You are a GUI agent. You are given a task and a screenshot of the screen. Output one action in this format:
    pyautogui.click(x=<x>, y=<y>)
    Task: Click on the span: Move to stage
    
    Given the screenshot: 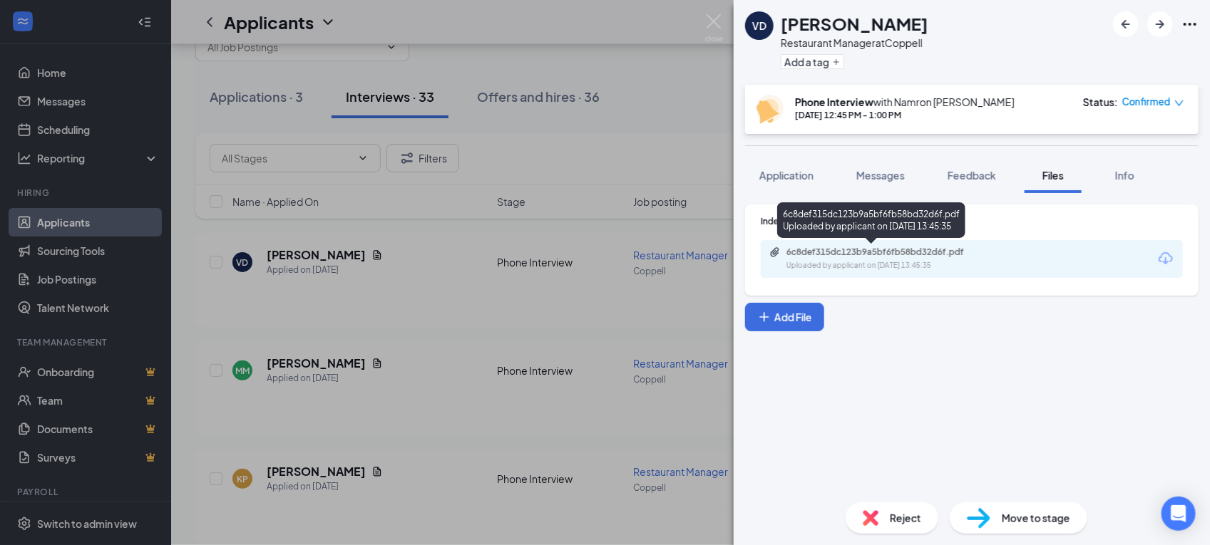 What is the action you would take?
    pyautogui.click(x=1036, y=518)
    